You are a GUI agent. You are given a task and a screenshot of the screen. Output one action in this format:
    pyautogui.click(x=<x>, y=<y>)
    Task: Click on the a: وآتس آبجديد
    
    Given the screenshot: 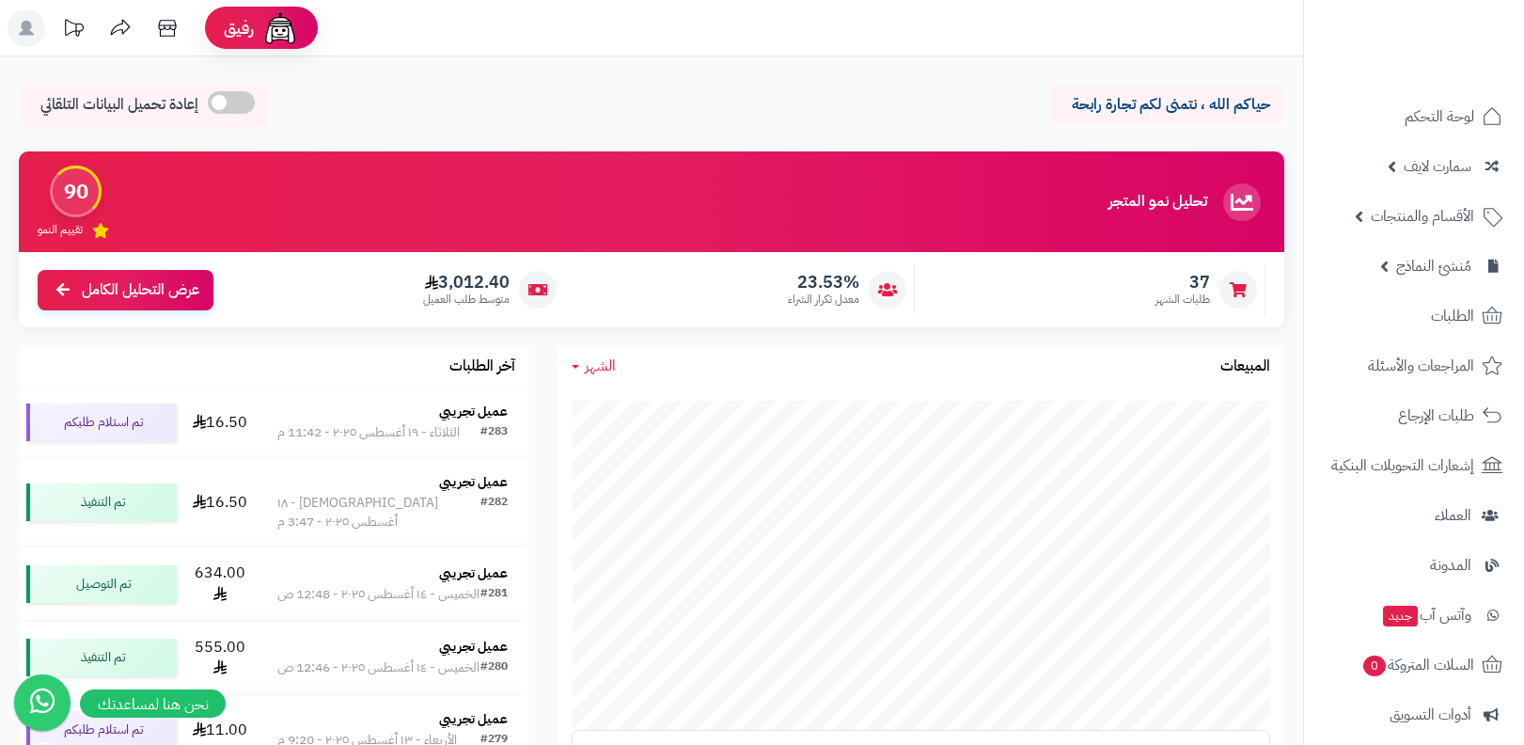 What is the action you would take?
    pyautogui.click(x=1414, y=615)
    